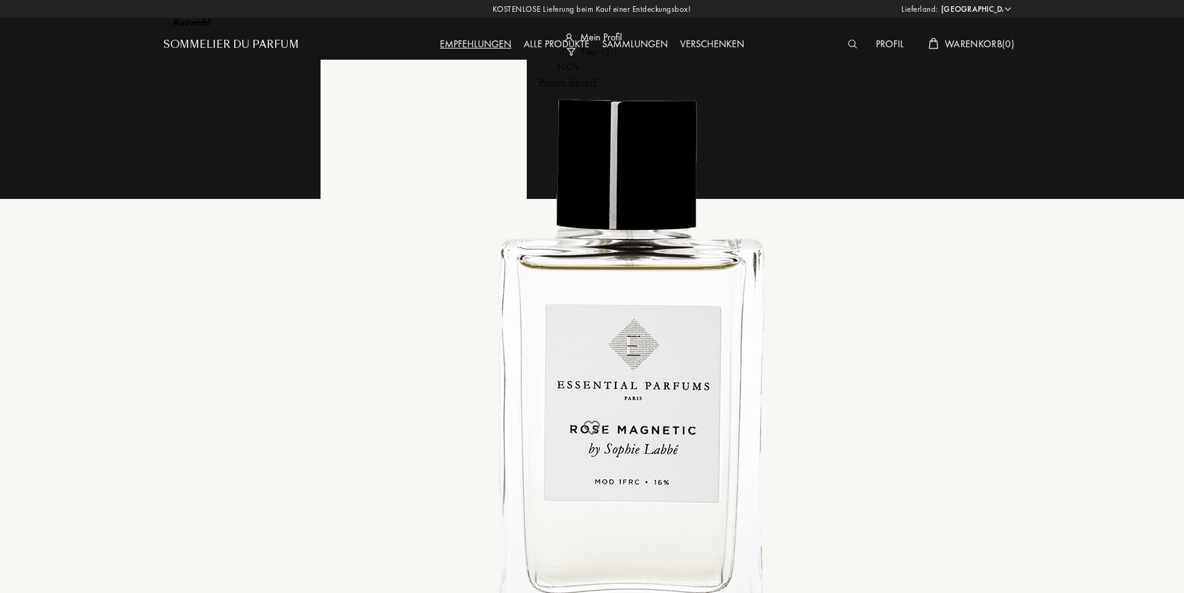 Image resolution: width=1184 pixels, height=593 pixels. I want to click on span: Warenkorb ( 0 ), so click(980, 43).